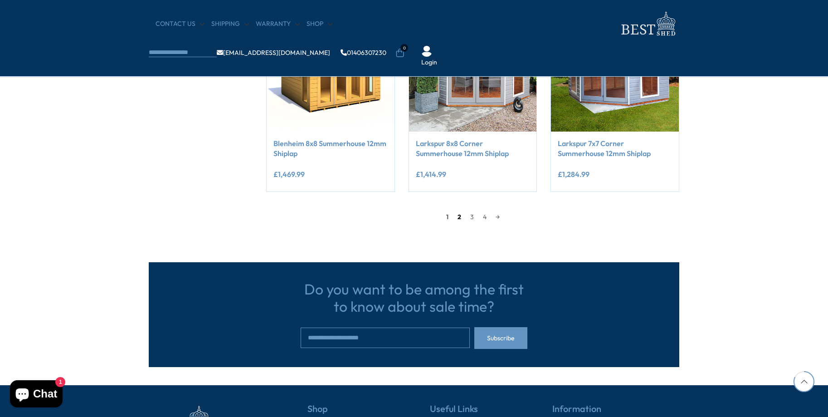  I want to click on inbox-online-store-chat: Shopify online store chat, so click(36, 394).